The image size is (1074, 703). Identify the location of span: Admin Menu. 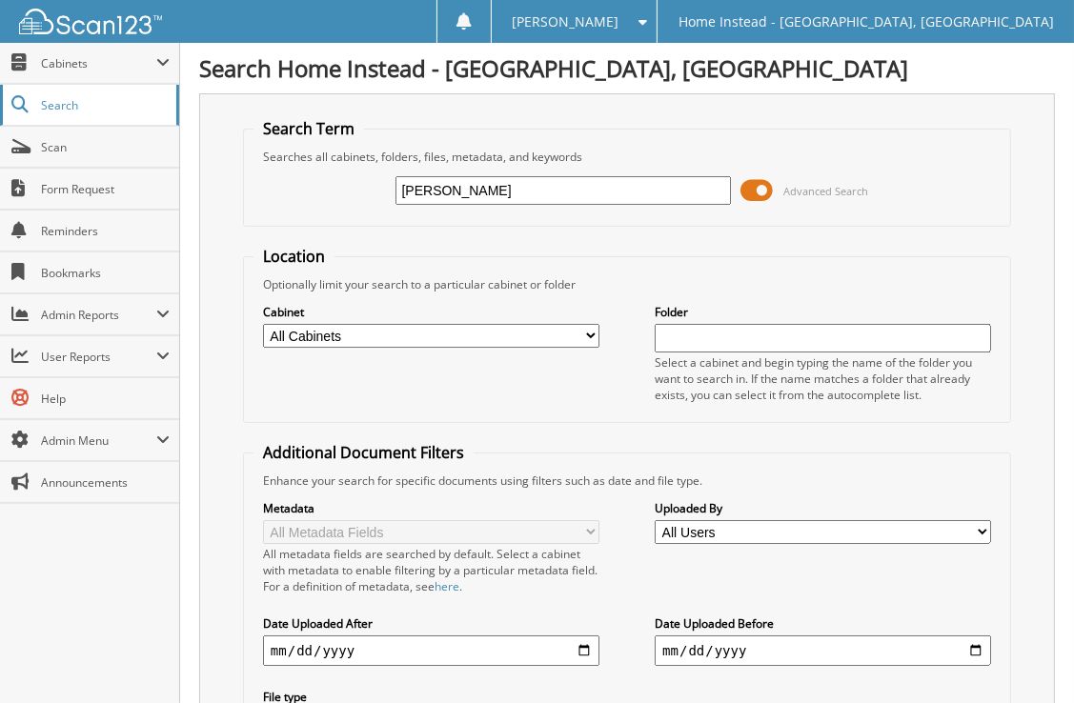
(98, 440).